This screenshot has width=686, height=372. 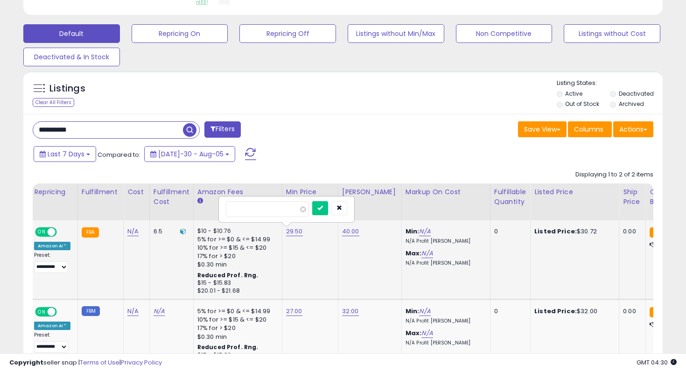 What do you see at coordinates (71, 34) in the screenshot?
I see `button: Default` at bounding box center [71, 34].